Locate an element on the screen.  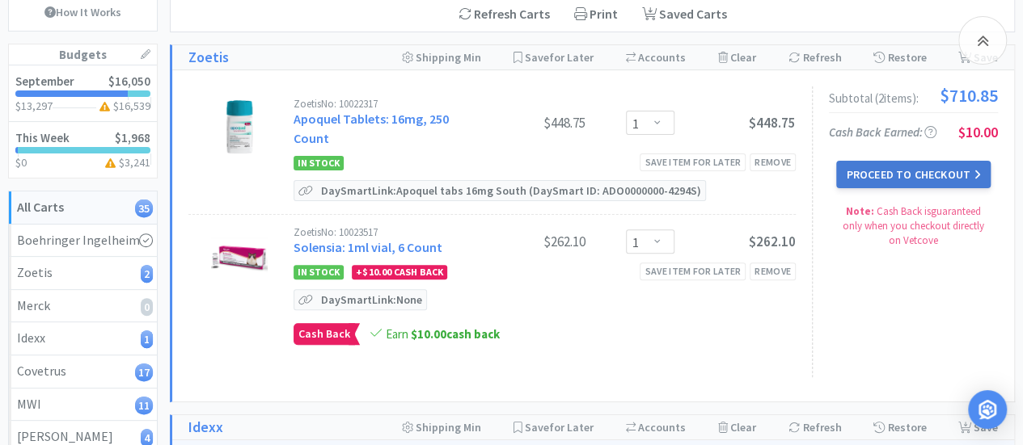
div: Open Intercom Messenger is located at coordinates (987, 410).